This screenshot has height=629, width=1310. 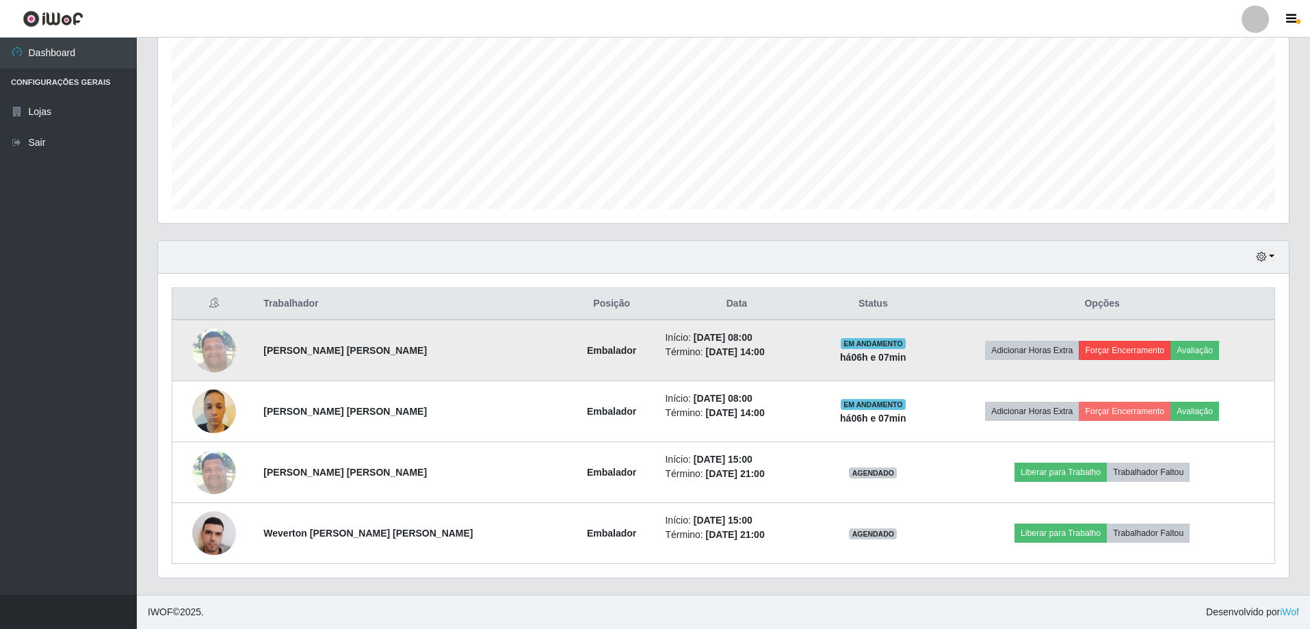 I want to click on th: Opções, so click(x=1102, y=304).